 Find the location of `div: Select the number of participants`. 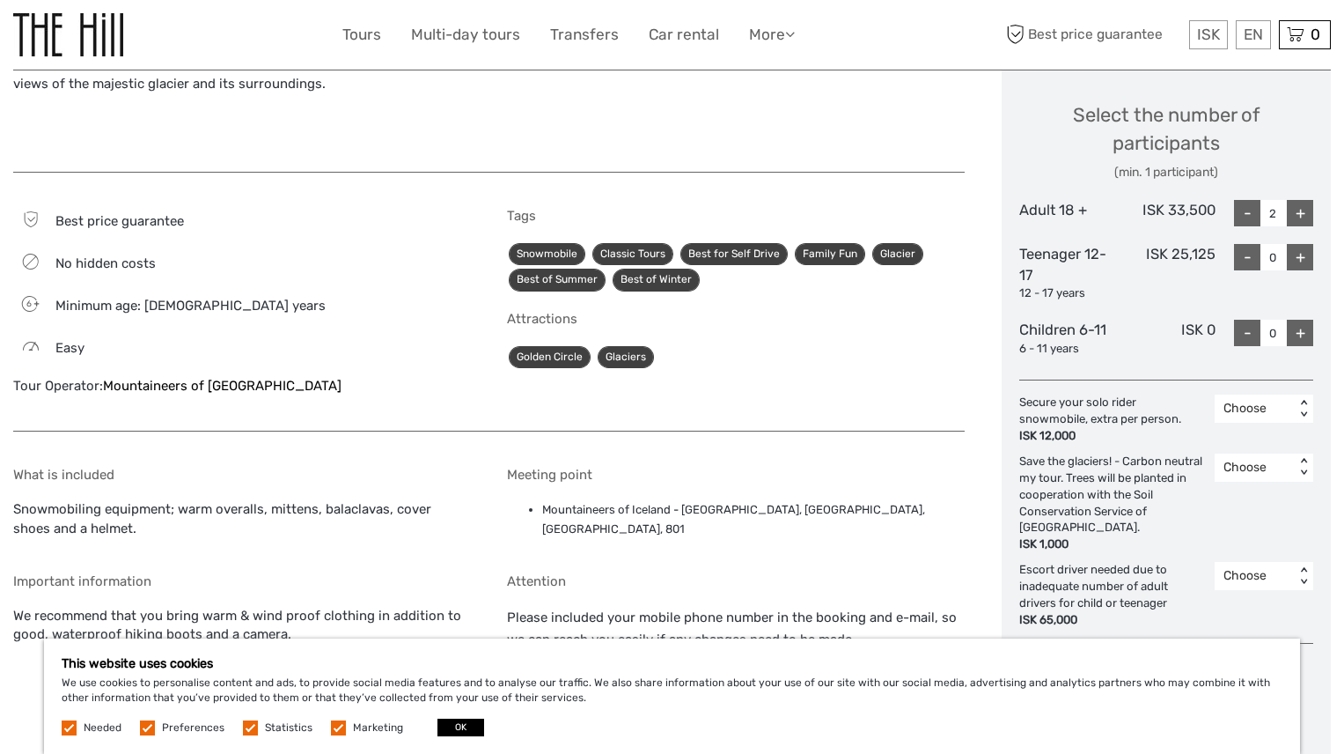

div: Select the number of participants is located at coordinates (1166, 141).